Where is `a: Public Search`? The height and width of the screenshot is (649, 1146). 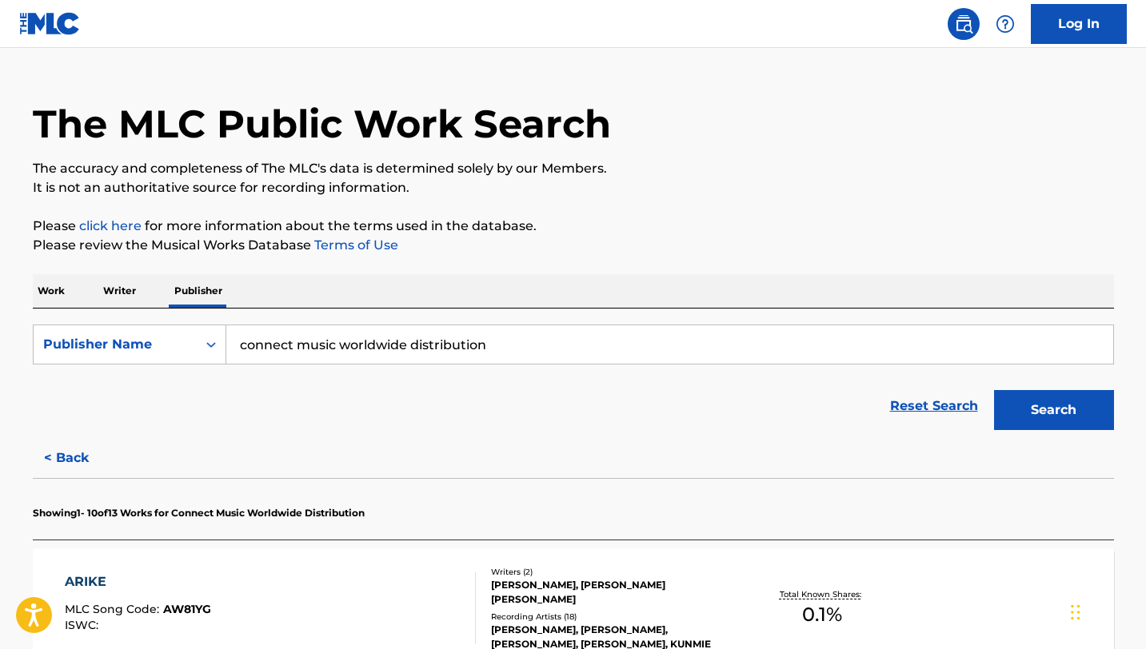 a: Public Search is located at coordinates (964, 24).